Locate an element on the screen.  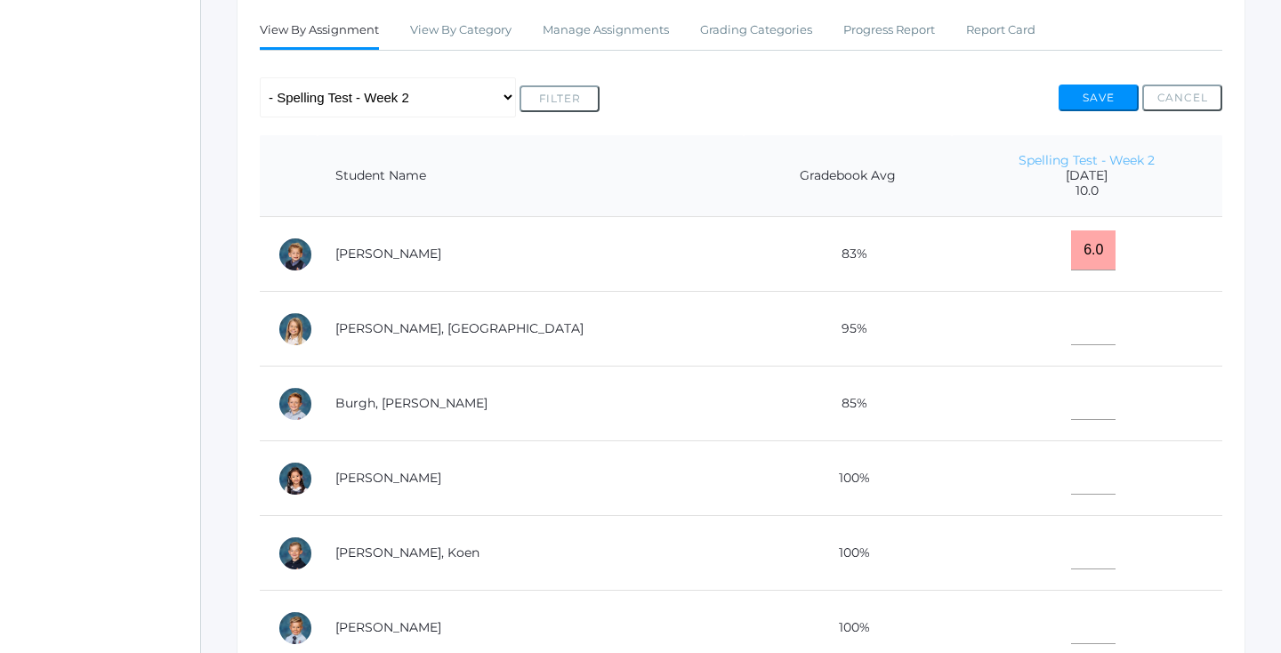
a: View By Assignment is located at coordinates (319, 31).